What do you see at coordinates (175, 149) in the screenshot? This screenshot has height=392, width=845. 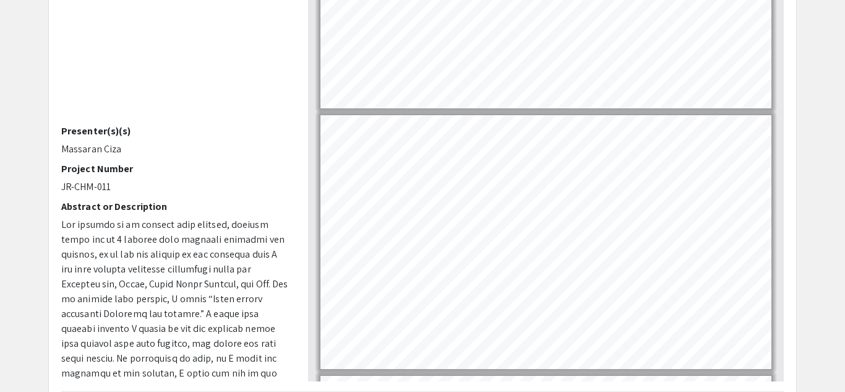 I see `p: Massaran Ciza` at bounding box center [175, 149].